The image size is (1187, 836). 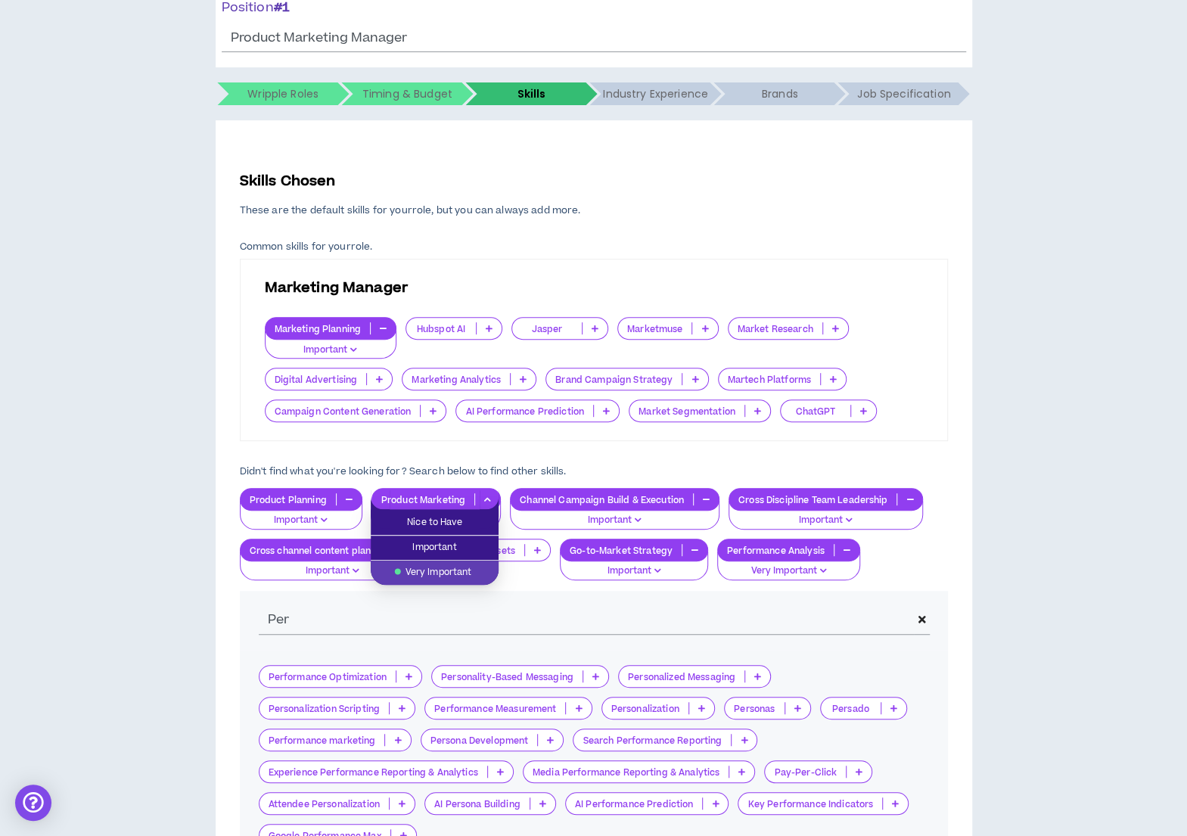 I want to click on p: Experience Performance Reporting & Analytics, so click(x=373, y=772).